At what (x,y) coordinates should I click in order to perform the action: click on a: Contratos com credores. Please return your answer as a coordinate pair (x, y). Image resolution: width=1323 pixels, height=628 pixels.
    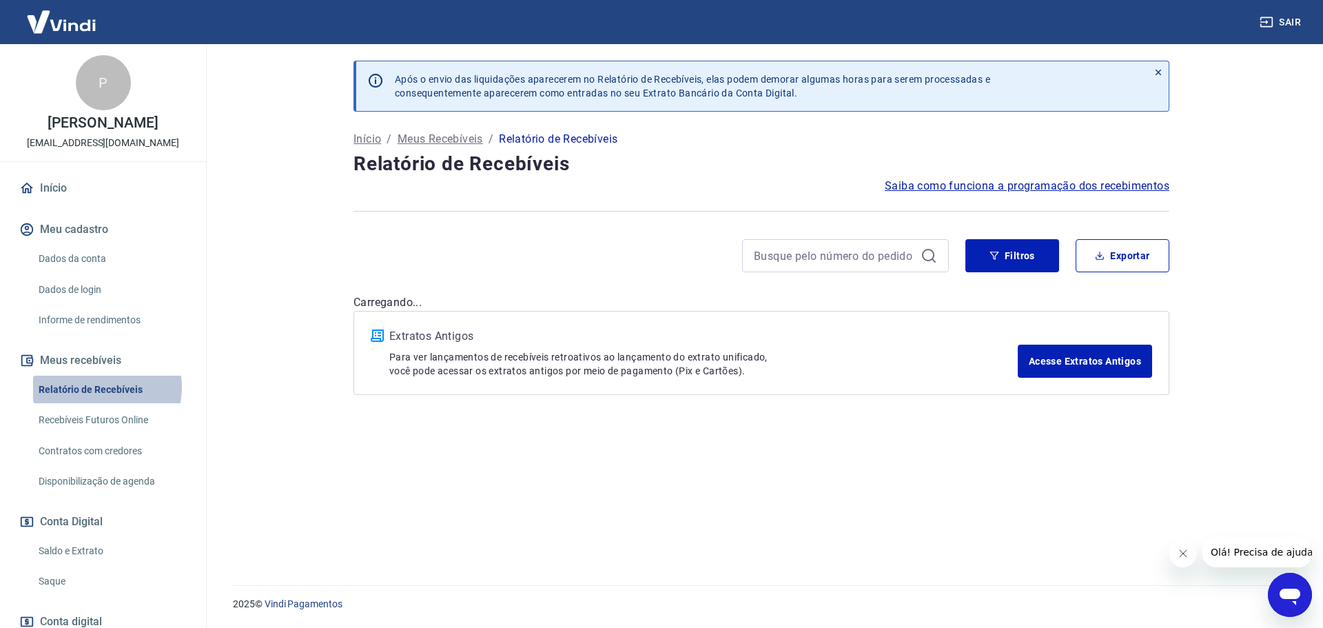
    Looking at the image, I should click on (111, 451).